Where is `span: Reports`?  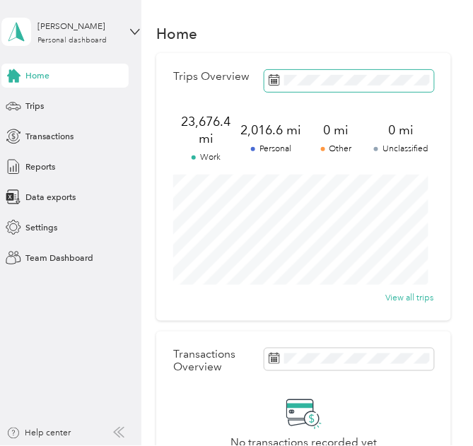 span: Reports is located at coordinates (40, 167).